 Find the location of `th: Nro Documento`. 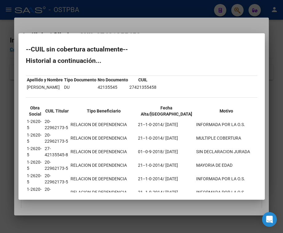

th: Nro Documento is located at coordinates (113, 80).